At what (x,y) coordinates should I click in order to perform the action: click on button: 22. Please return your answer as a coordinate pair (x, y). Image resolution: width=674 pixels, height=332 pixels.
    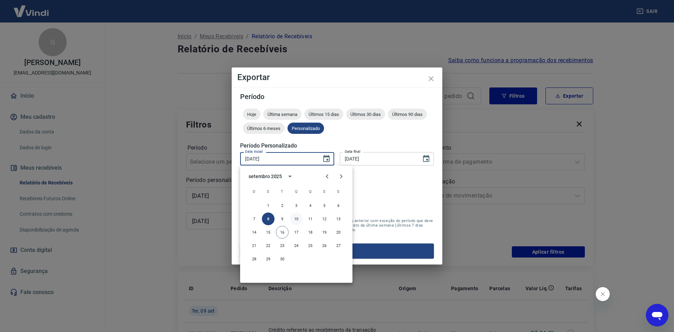
    Looking at the image, I should click on (268, 245).